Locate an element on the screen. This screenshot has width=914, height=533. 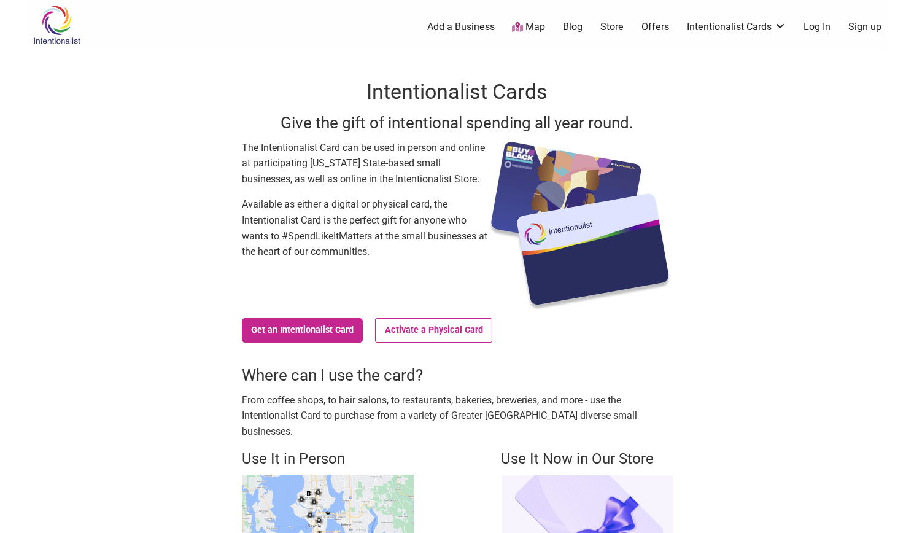
a: Blog is located at coordinates (572, 27).